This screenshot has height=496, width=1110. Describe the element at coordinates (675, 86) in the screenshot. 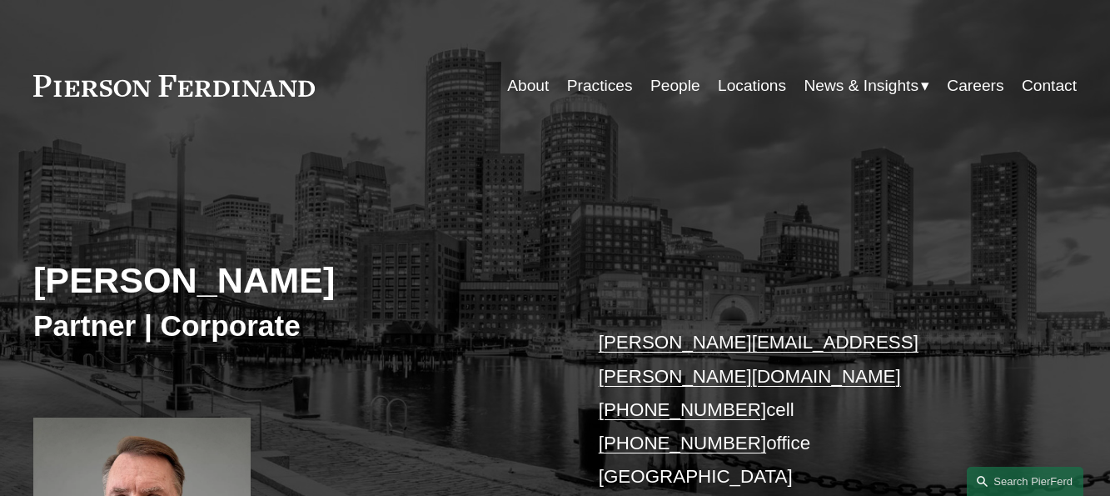

I see `a: People` at that location.